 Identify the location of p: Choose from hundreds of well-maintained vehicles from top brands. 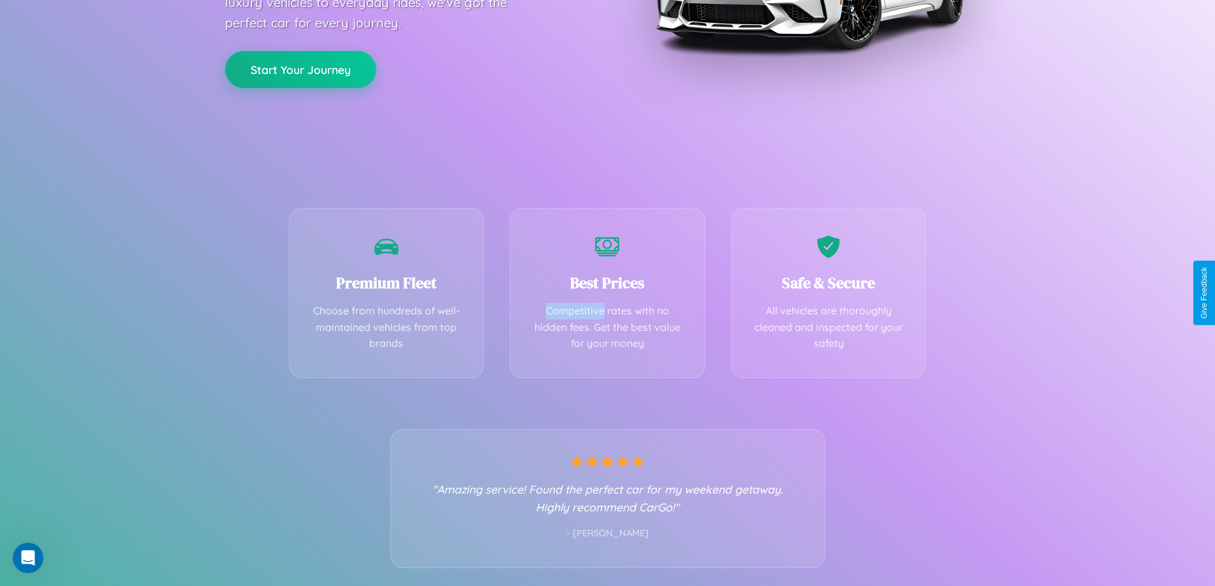
(386, 327).